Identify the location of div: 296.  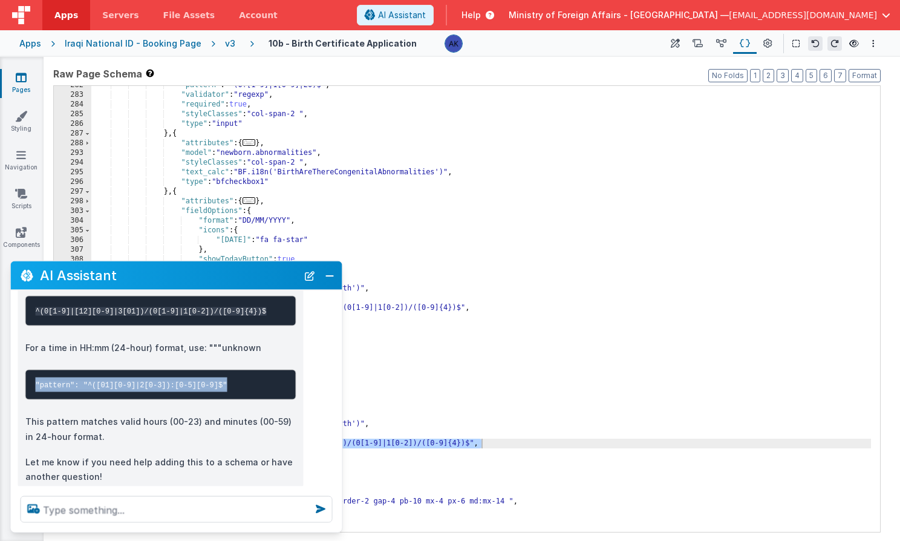
(73, 182).